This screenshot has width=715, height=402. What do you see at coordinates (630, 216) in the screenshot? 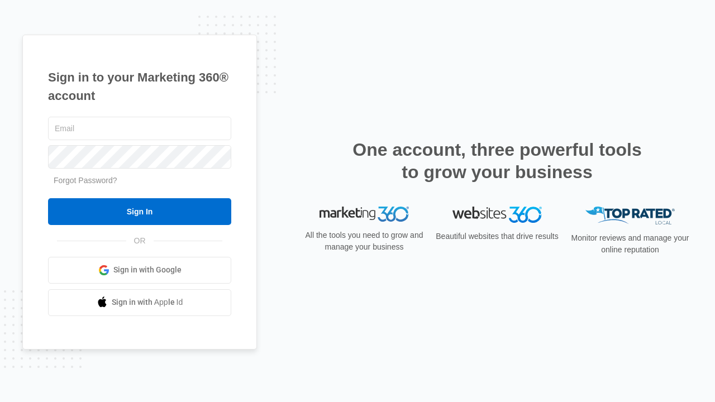
I see `img: Top Rated Local` at bounding box center [630, 216].